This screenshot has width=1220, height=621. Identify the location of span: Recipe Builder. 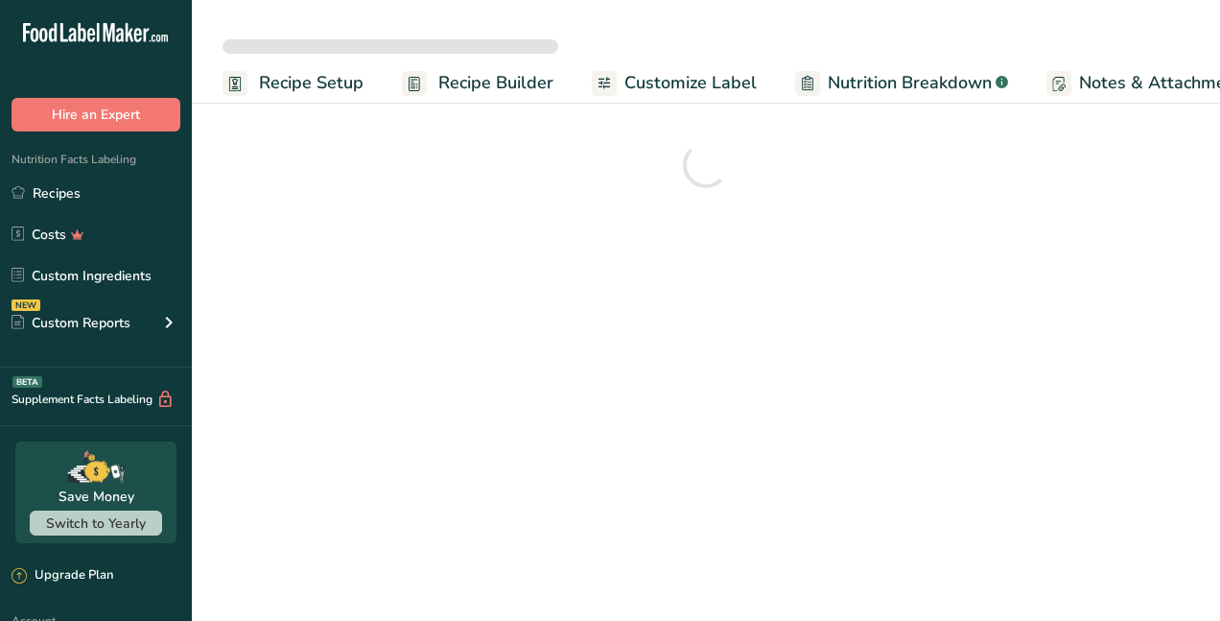
(496, 82).